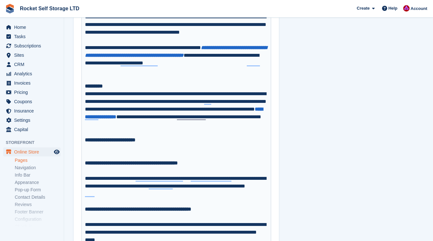  I want to click on span: Capital, so click(33, 130).